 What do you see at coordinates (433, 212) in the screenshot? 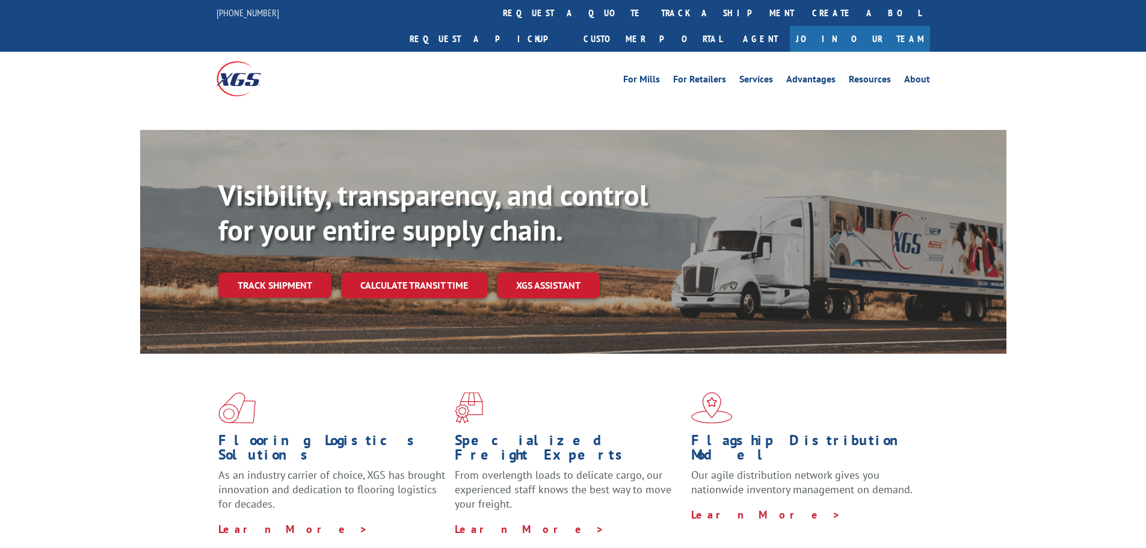
I see `b: Visibility, transparency, and control for your entire supply chain.` at bounding box center [433, 212].